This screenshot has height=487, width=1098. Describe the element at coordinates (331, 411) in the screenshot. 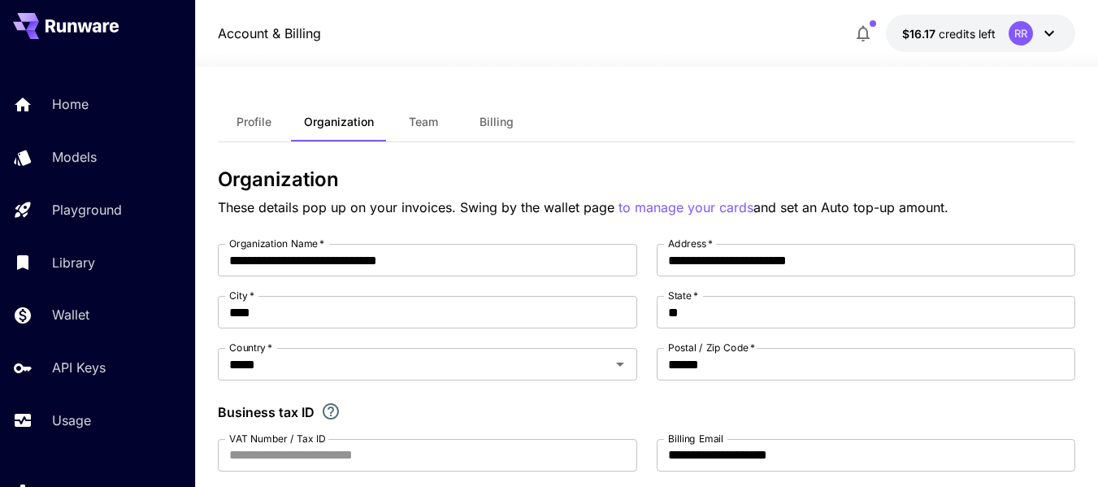

I see `svg: If you are a business tax registrant, please enter your business tax ID here.` at that location.